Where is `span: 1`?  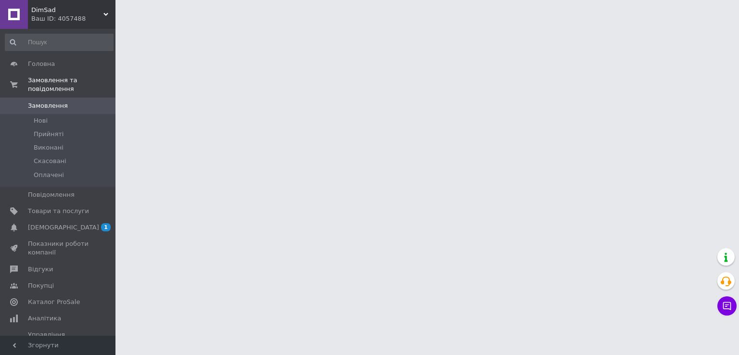
span: 1 is located at coordinates (106, 227).